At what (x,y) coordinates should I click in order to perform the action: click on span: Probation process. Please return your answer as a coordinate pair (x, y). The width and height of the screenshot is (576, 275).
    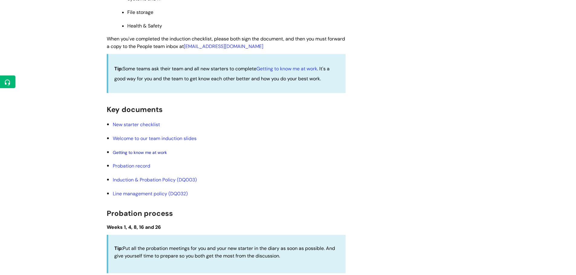
    Looking at the image, I should click on (140, 213).